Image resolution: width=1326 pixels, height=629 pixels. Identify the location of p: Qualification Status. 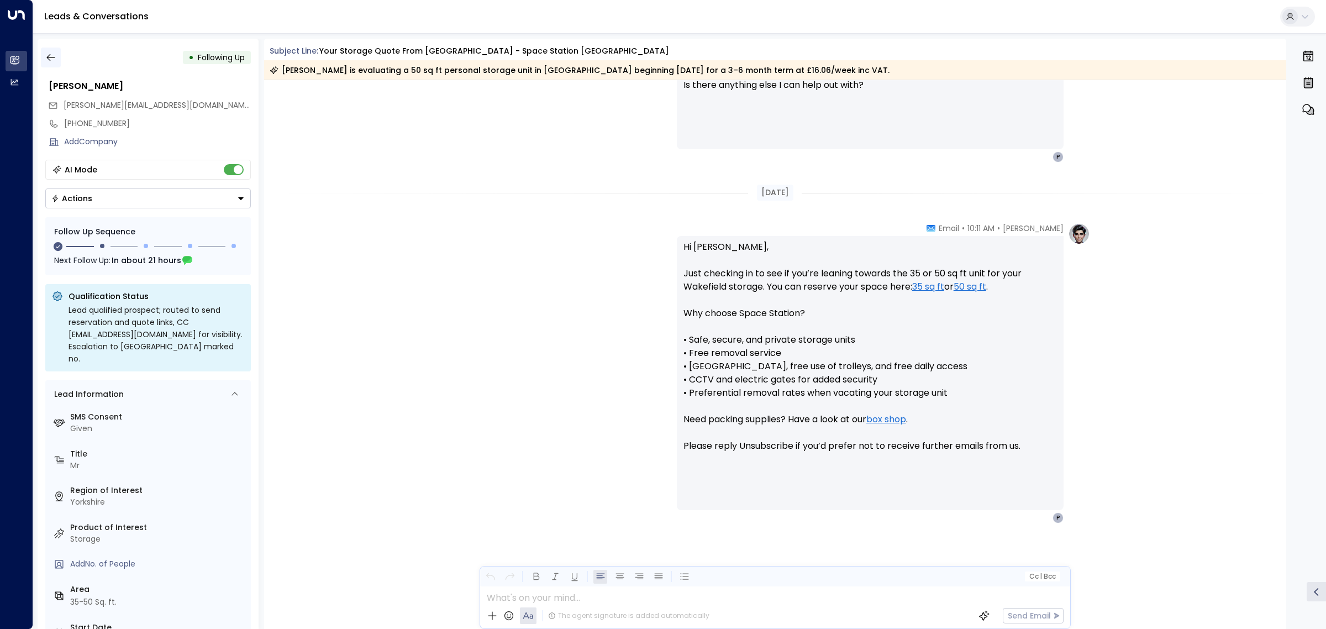
(156, 296).